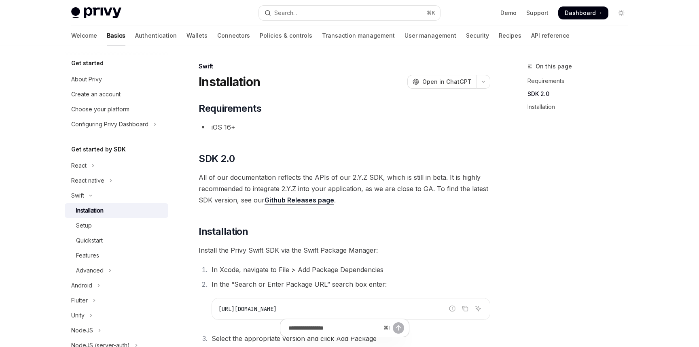 Image resolution: width=699 pixels, height=347 pixels. Describe the element at coordinates (350, 299) in the screenshot. I see `li: In the “Search or Enter Package URL” search box enter:` at that location.